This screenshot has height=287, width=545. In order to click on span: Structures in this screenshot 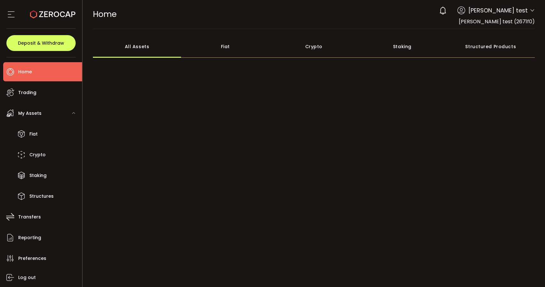, I will do `click(42, 196)`.